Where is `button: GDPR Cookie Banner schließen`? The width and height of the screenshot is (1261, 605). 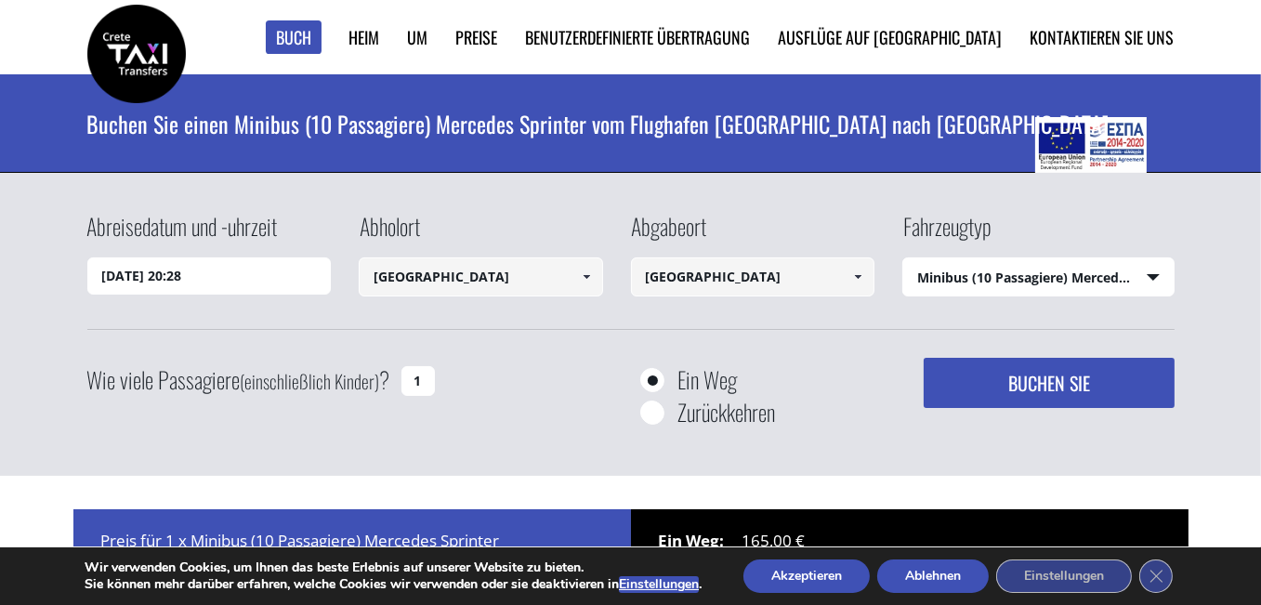
button: GDPR Cookie Banner schließen is located at coordinates (1156, 576).